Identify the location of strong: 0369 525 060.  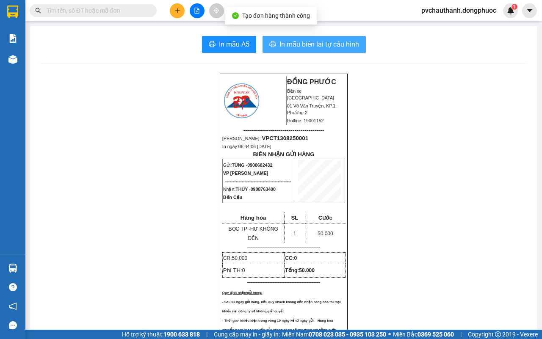
(436, 335).